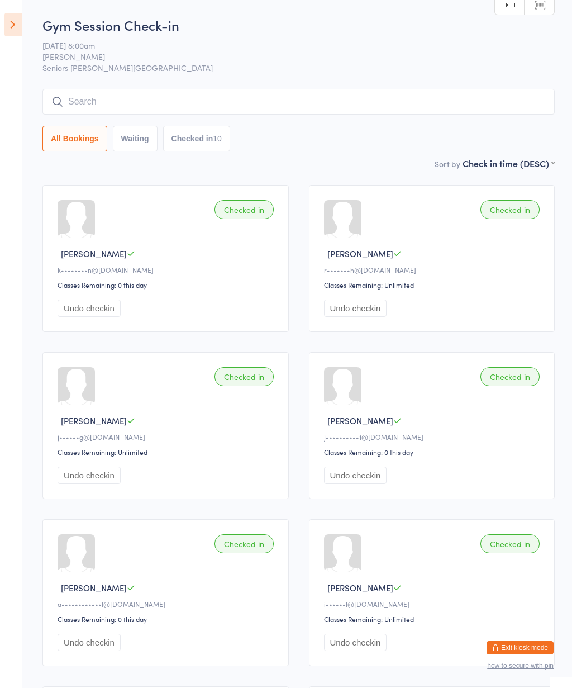  What do you see at coordinates (135, 139) in the screenshot?
I see `button: Waiting` at bounding box center [135, 139].